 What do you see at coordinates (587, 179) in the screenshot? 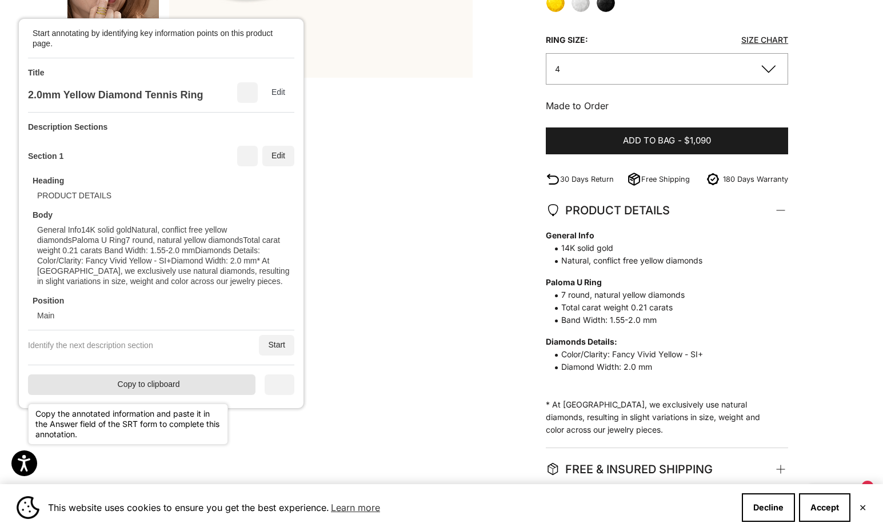
I see `p: 30 Days Return` at bounding box center [587, 179].